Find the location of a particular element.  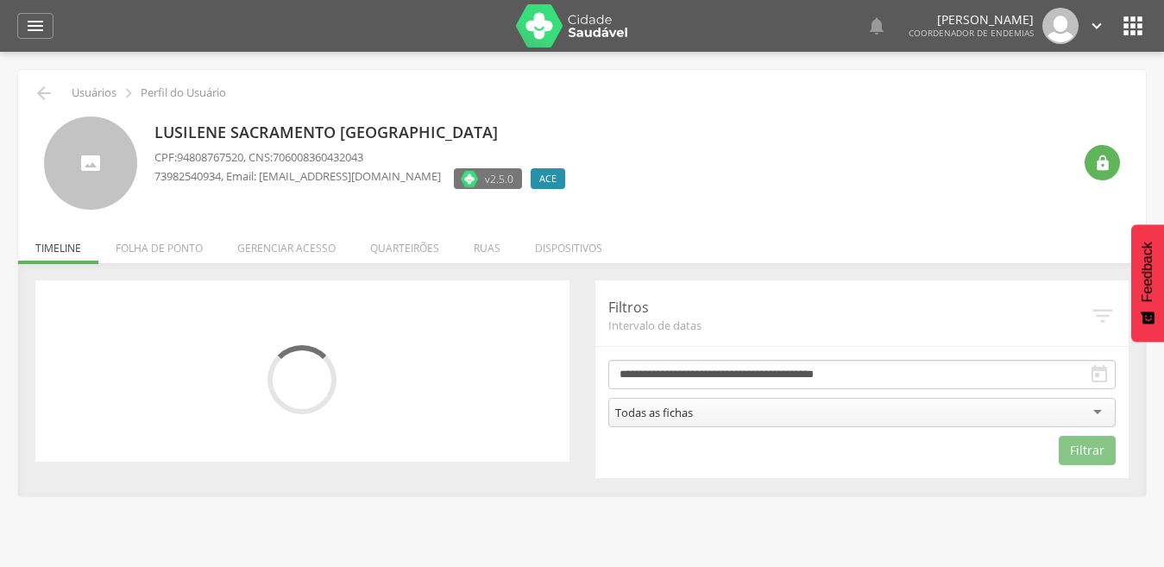

li: Ruas is located at coordinates (486, 243).